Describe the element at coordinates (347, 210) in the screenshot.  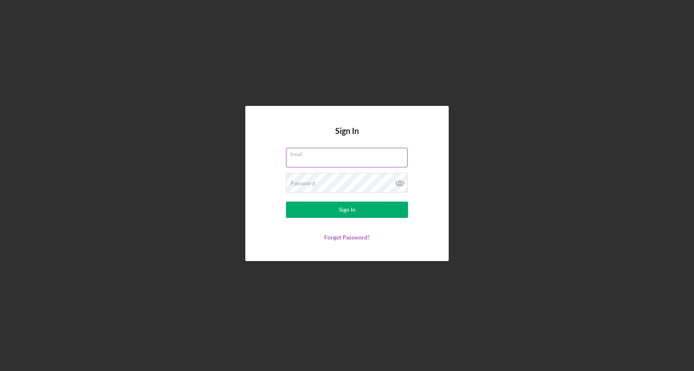
I see `div: Sign In` at that location.